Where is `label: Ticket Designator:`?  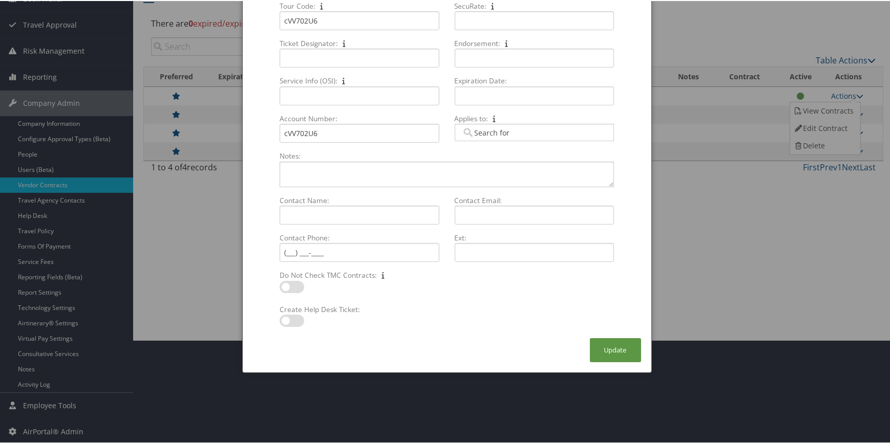
label: Ticket Designator: is located at coordinates (359, 43).